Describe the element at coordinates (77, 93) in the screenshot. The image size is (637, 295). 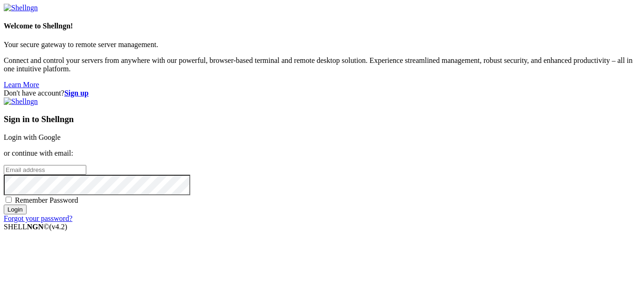
I see `strong: Sign up` at that location.